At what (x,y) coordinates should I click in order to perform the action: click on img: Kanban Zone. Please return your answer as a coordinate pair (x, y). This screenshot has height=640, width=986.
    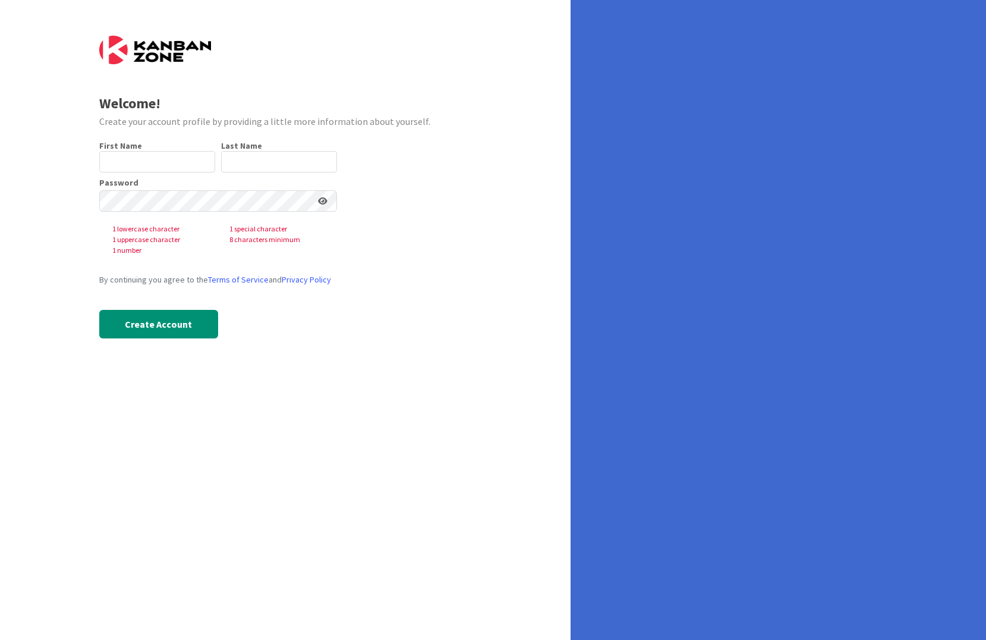
    Looking at the image, I should click on (155, 50).